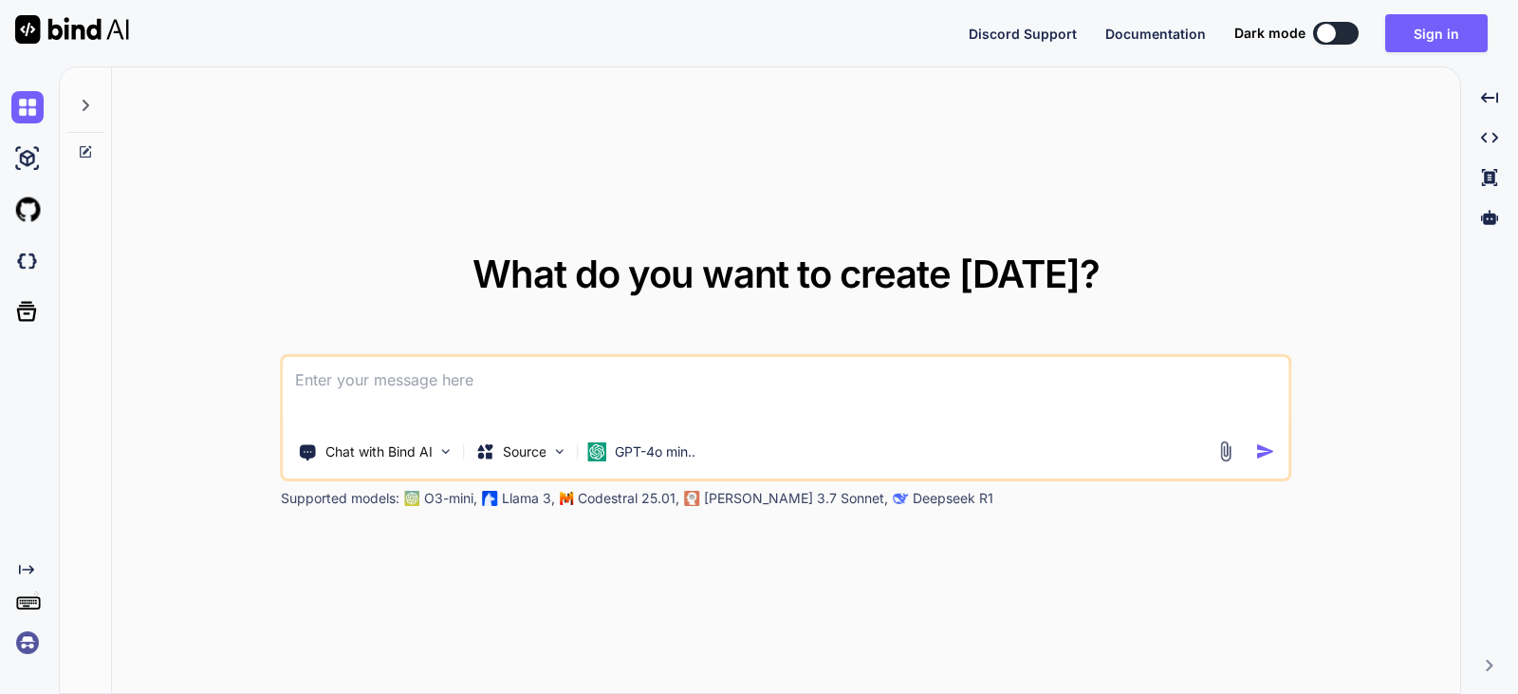 This screenshot has width=1518, height=694. What do you see at coordinates (28, 210) in the screenshot?
I see `img: githubLight` at bounding box center [28, 210].